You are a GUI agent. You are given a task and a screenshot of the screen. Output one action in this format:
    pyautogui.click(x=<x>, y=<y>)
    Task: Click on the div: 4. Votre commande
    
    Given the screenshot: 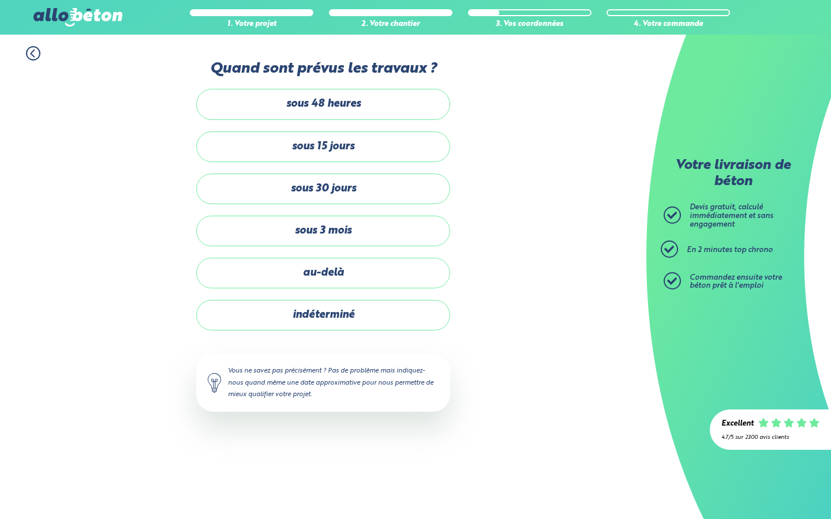 What is the action you would take?
    pyautogui.click(x=668, y=24)
    